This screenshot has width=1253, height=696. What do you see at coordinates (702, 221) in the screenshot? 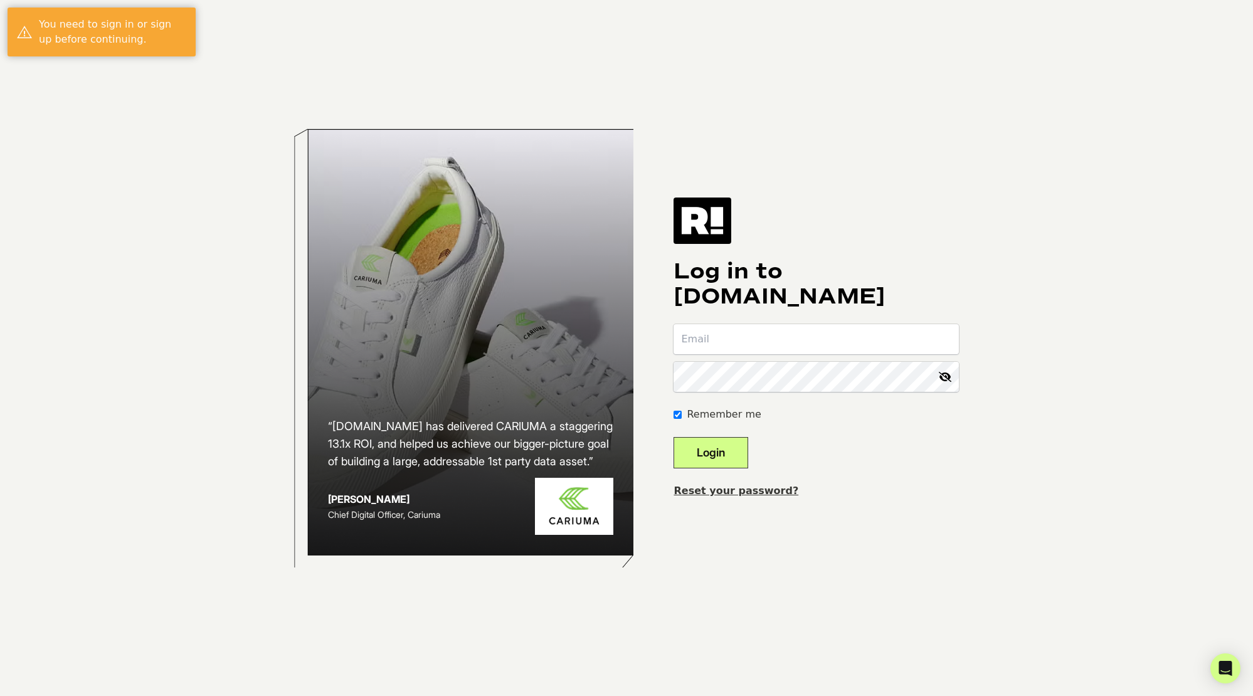
I see `img: Retention.com` at bounding box center [702, 221].